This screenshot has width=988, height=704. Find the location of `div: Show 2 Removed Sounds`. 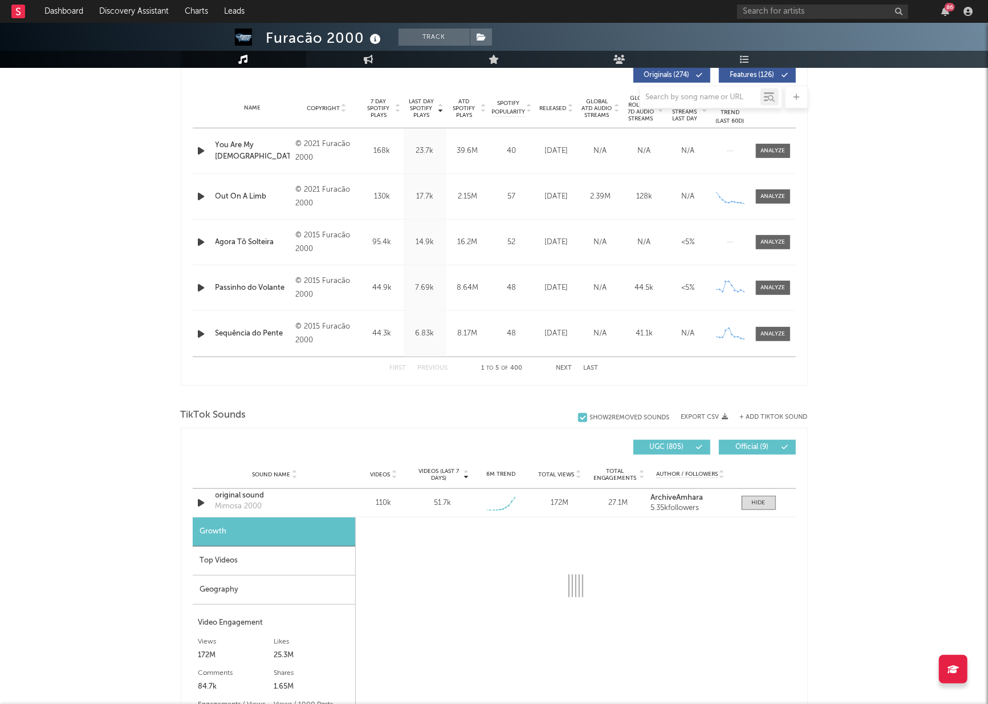

div: Show 2 Removed Sounds is located at coordinates (630, 417).